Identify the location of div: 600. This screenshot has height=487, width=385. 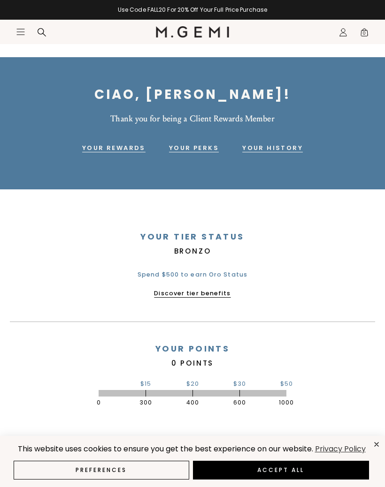
(239, 403).